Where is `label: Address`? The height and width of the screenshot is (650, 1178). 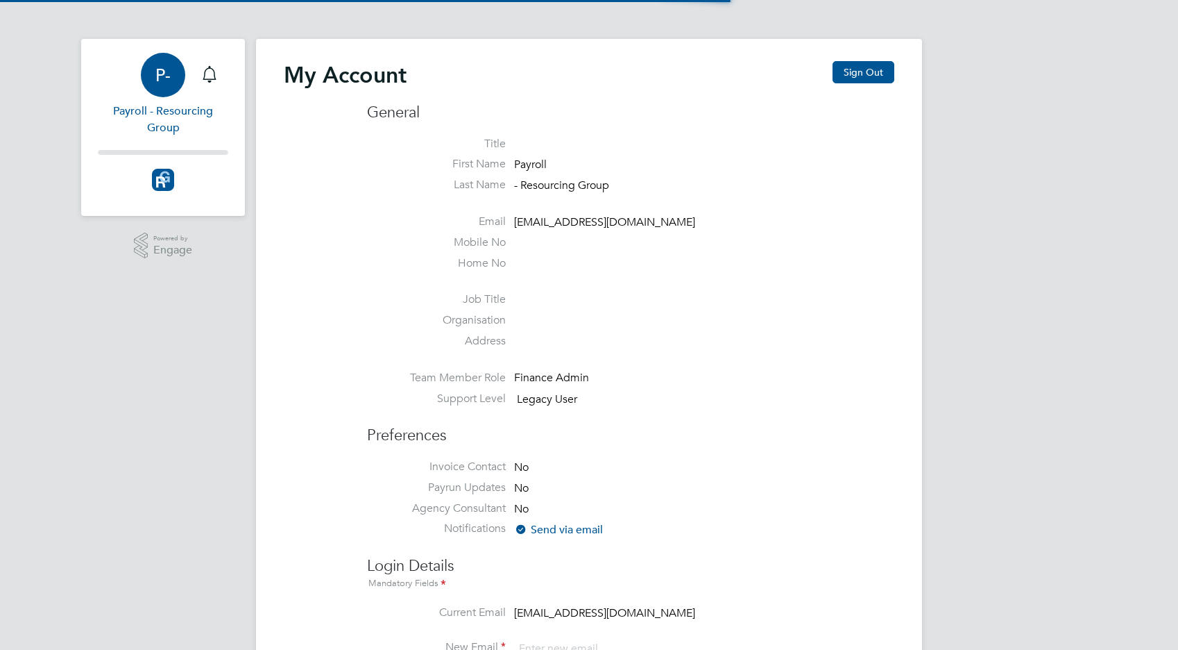
label: Address is located at coordinates (437, 341).